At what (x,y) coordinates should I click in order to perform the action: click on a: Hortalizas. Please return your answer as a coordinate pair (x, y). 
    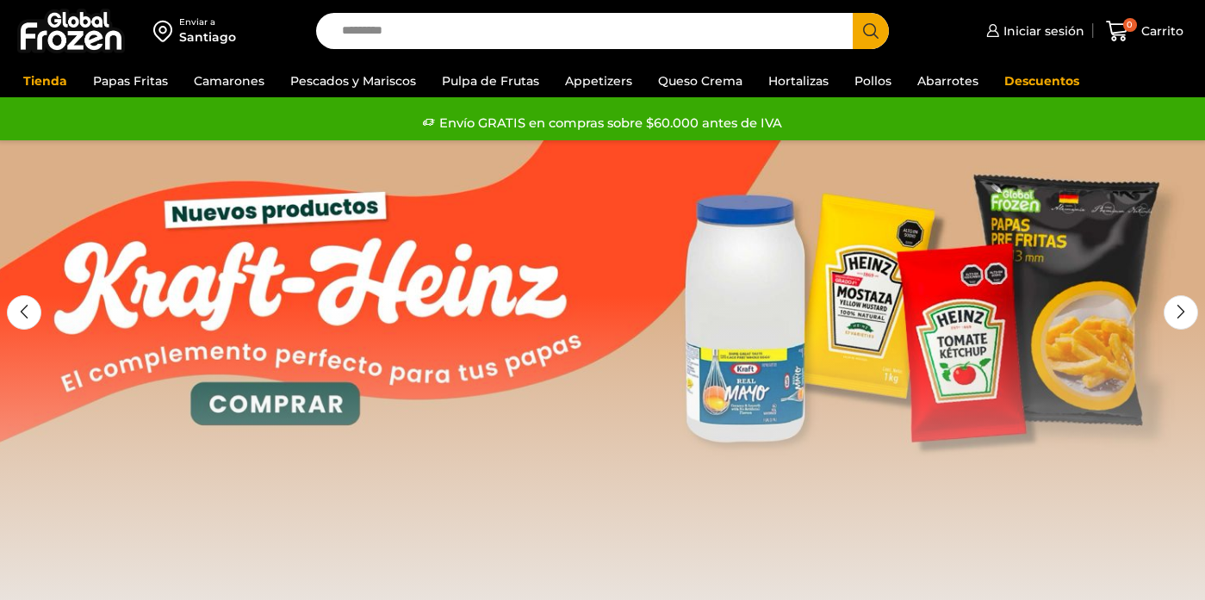
    Looking at the image, I should click on (798, 81).